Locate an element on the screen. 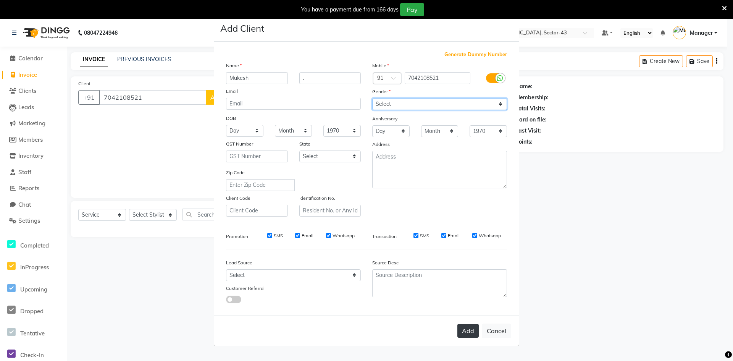  input: Last Name is located at coordinates (330, 78).